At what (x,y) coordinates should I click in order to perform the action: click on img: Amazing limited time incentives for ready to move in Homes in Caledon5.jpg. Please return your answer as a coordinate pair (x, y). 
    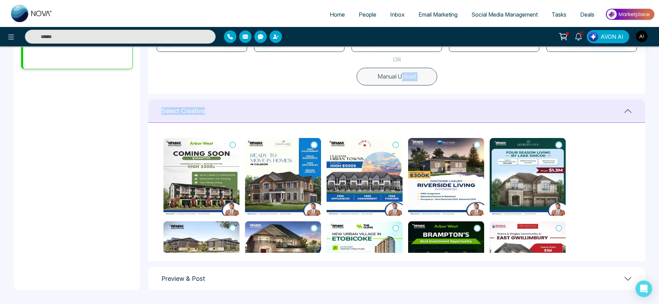
    Looking at the image, I should click on (283, 177).